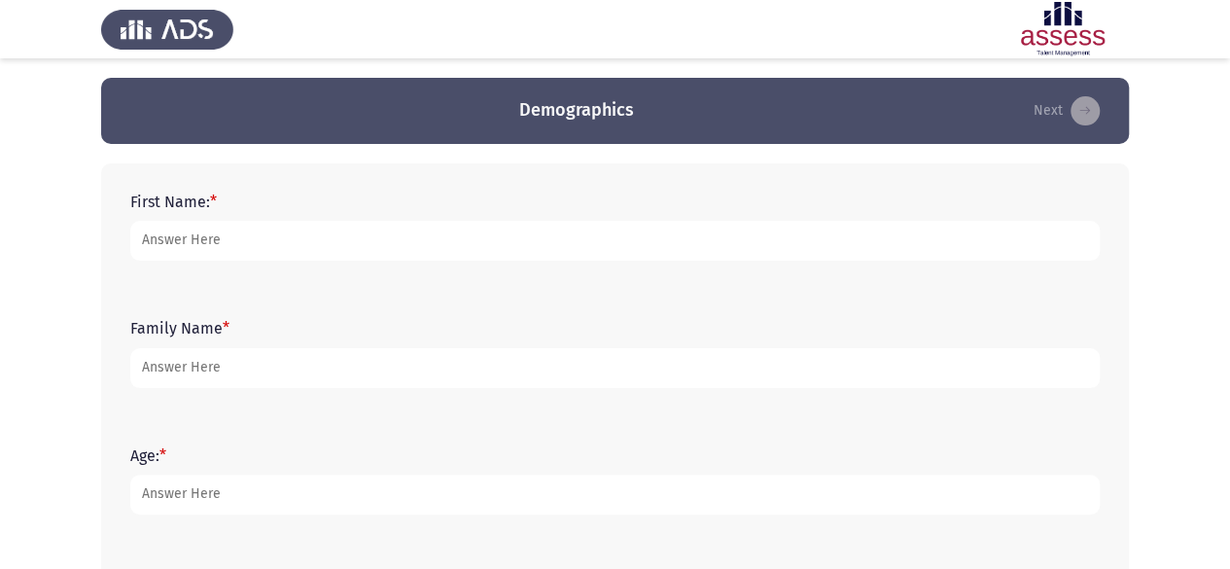 The height and width of the screenshot is (569, 1230). I want to click on label: Age:, so click(148, 455).